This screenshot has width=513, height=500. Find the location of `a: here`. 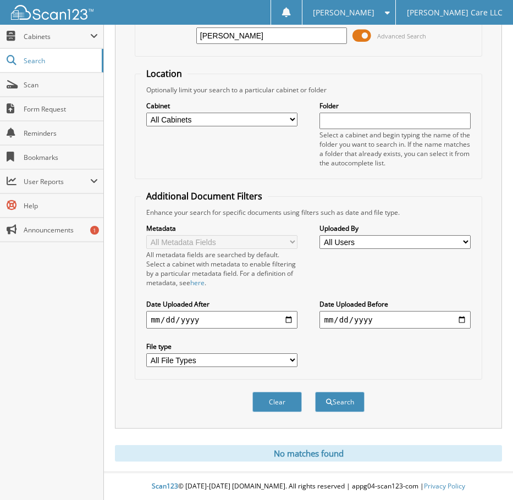

a: here is located at coordinates (197, 282).